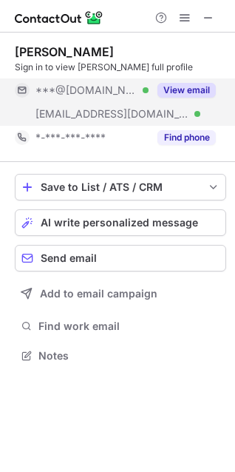  What do you see at coordinates (121, 356) in the screenshot?
I see `button: Notes` at bounding box center [121, 356].